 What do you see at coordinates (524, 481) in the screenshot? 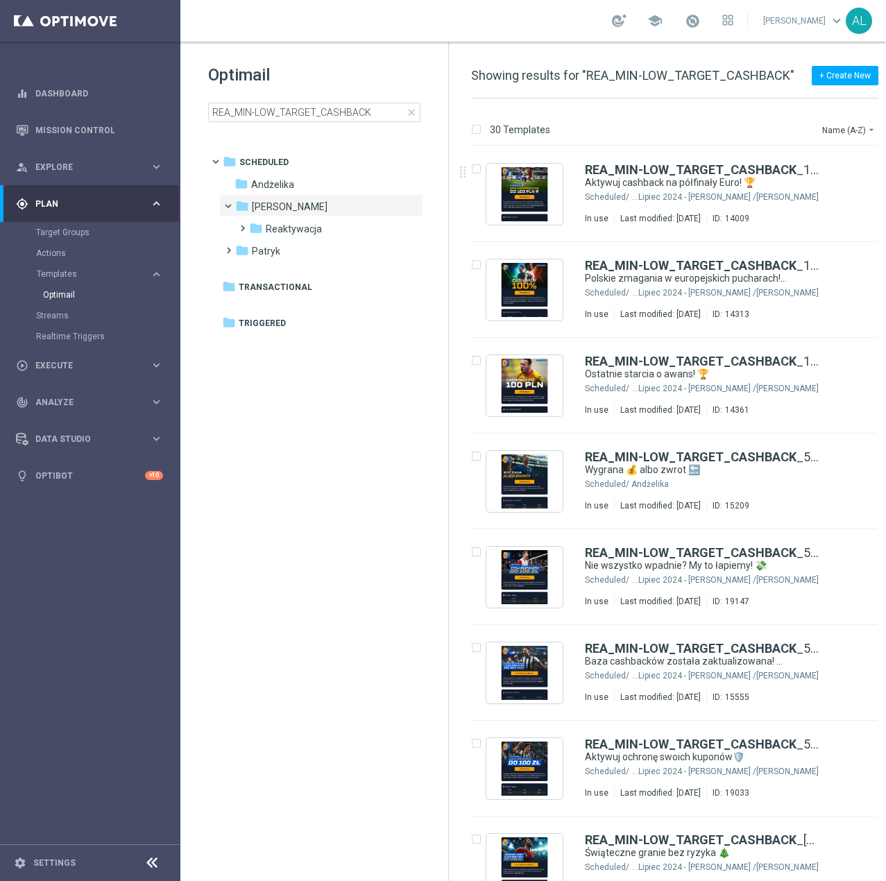
I see `img: 15209.jpeg` at bounding box center [524, 481].